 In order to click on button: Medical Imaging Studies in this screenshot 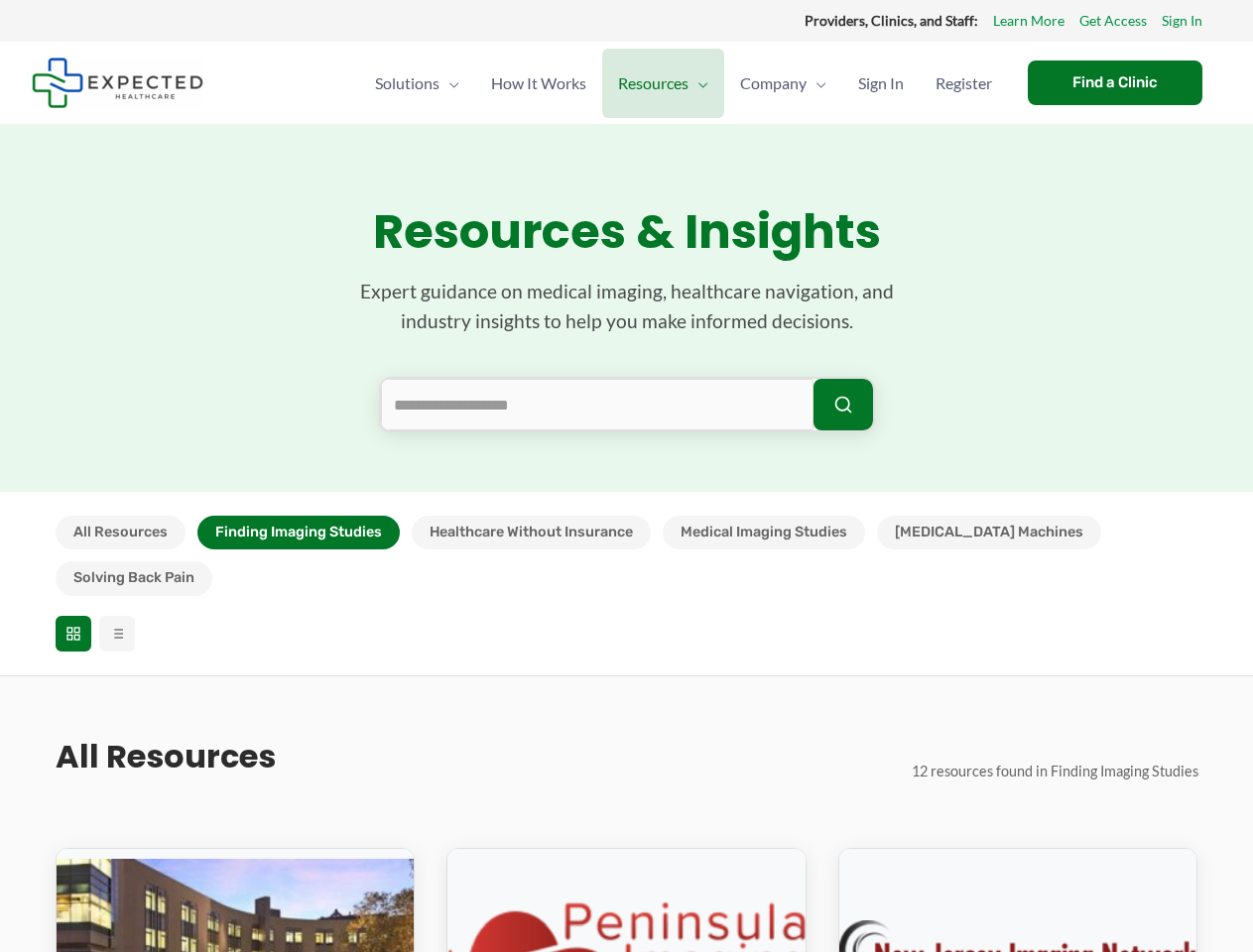, I will do `click(764, 533)`.